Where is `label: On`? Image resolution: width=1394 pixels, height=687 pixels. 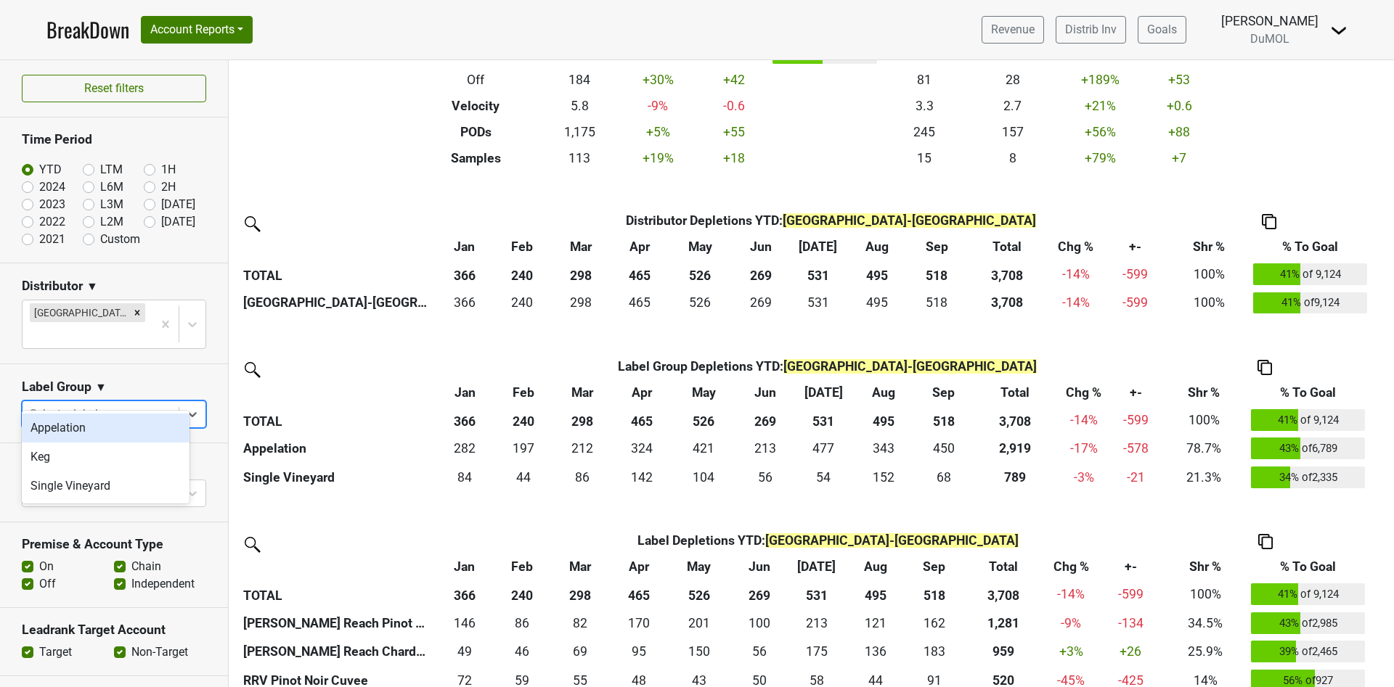
label: On is located at coordinates (46, 567).